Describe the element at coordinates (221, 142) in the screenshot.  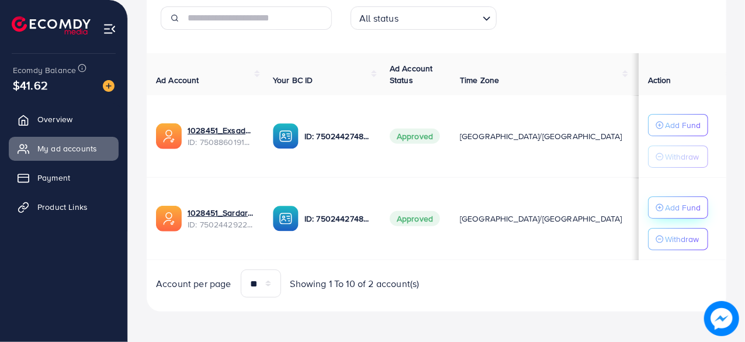
I see `span: ID: 7508860191073583112` at that location.